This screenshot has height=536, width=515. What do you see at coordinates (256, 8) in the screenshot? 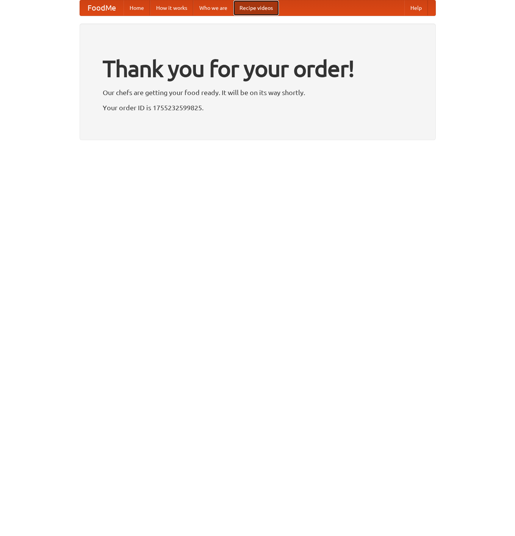
I see `a: Recipe videos` at bounding box center [256, 8].